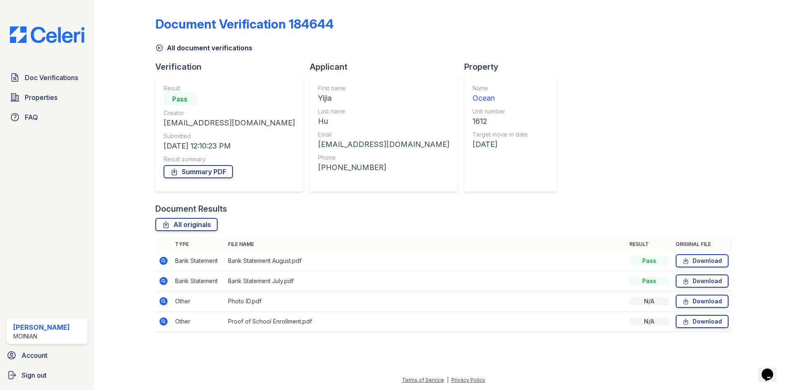 The width and height of the screenshot is (793, 390). I want to click on div: Verification, so click(232, 67).